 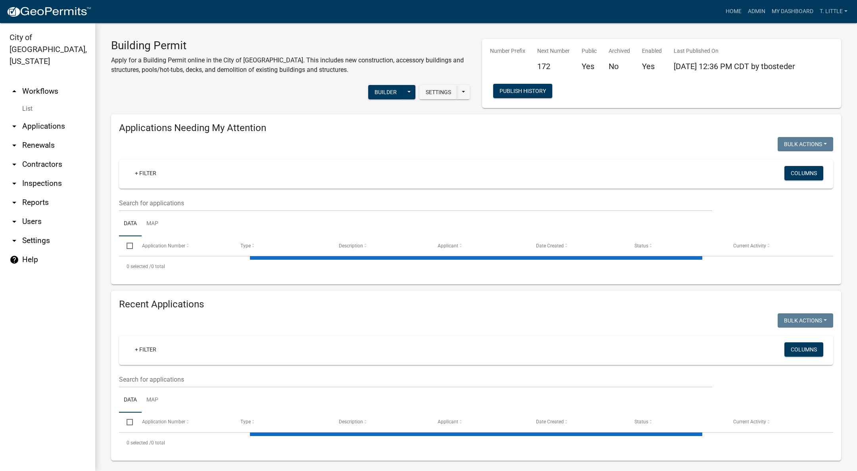 I want to click on p: Next Number, so click(x=554, y=51).